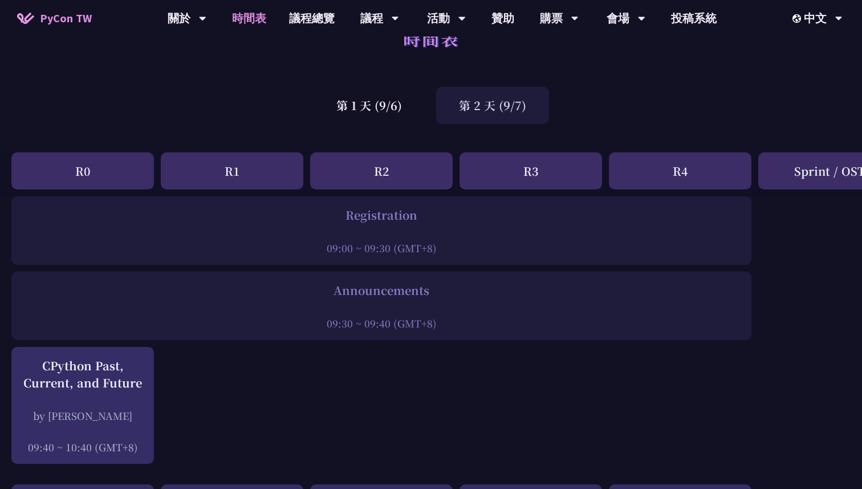  I want to click on div: 09:30 ~ 09:40 (GMT+8), so click(382, 323).